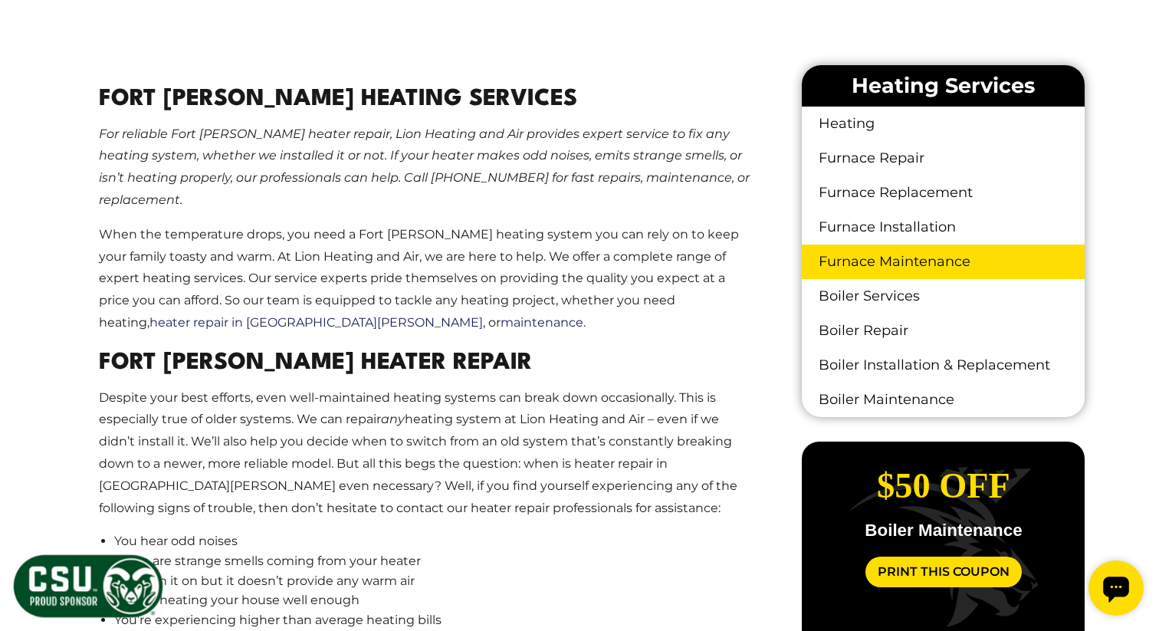 The image size is (1159, 631). I want to click on li: It’s not heating your house well enough, so click(435, 600).